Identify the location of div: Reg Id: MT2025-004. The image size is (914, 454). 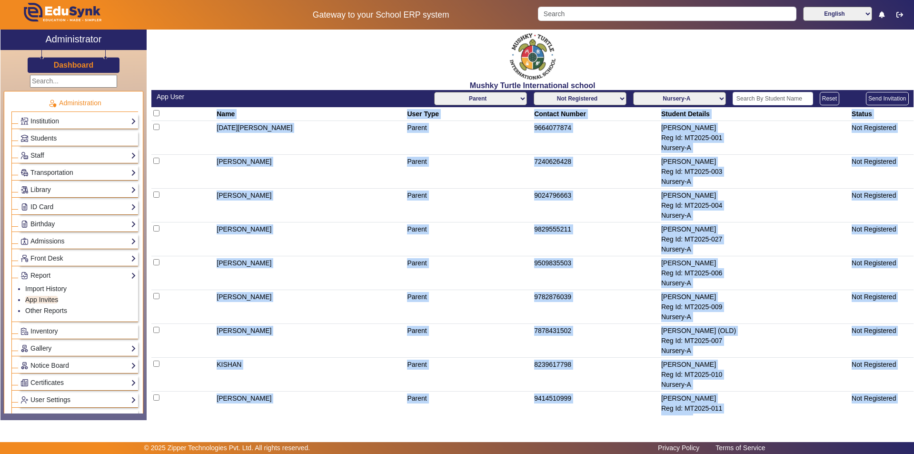
(755, 205).